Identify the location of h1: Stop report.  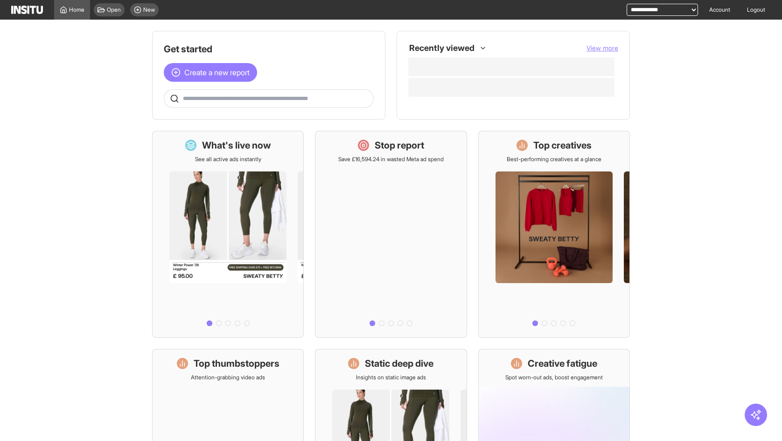
(400, 145).